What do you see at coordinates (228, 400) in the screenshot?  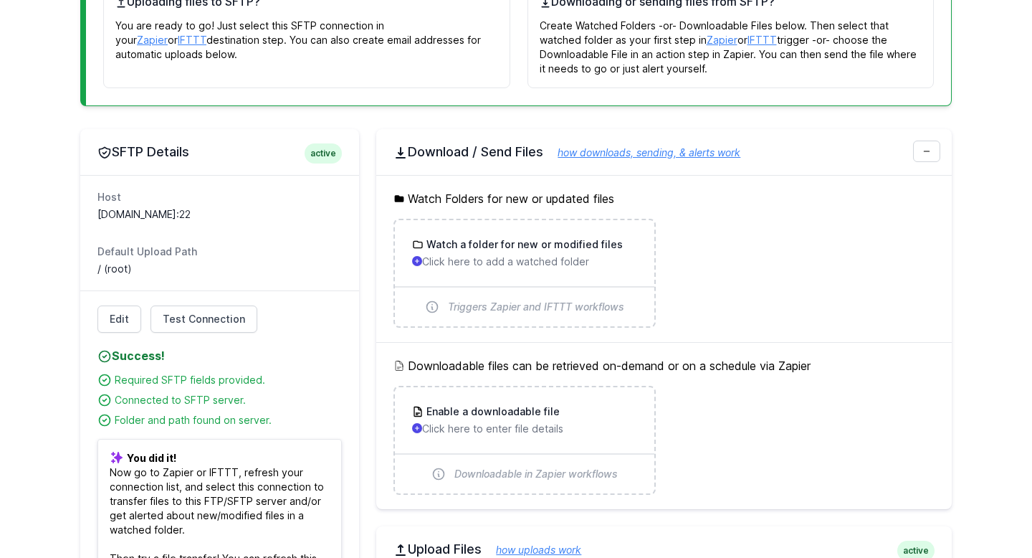 I see `div: Connected to SFTP server.` at bounding box center [228, 400].